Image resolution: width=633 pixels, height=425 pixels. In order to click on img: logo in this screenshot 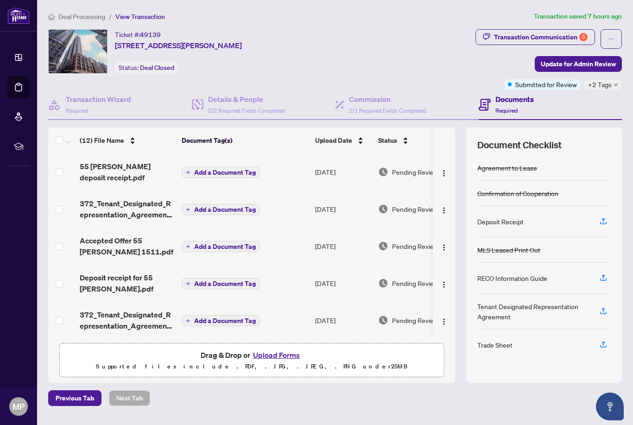, I will do `click(19, 15)`.